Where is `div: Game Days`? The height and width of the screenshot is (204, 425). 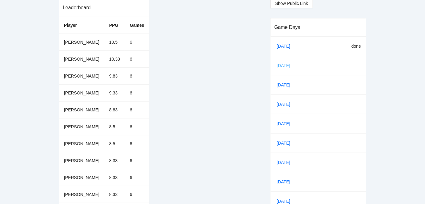
div: Game Days is located at coordinates (318, 27).